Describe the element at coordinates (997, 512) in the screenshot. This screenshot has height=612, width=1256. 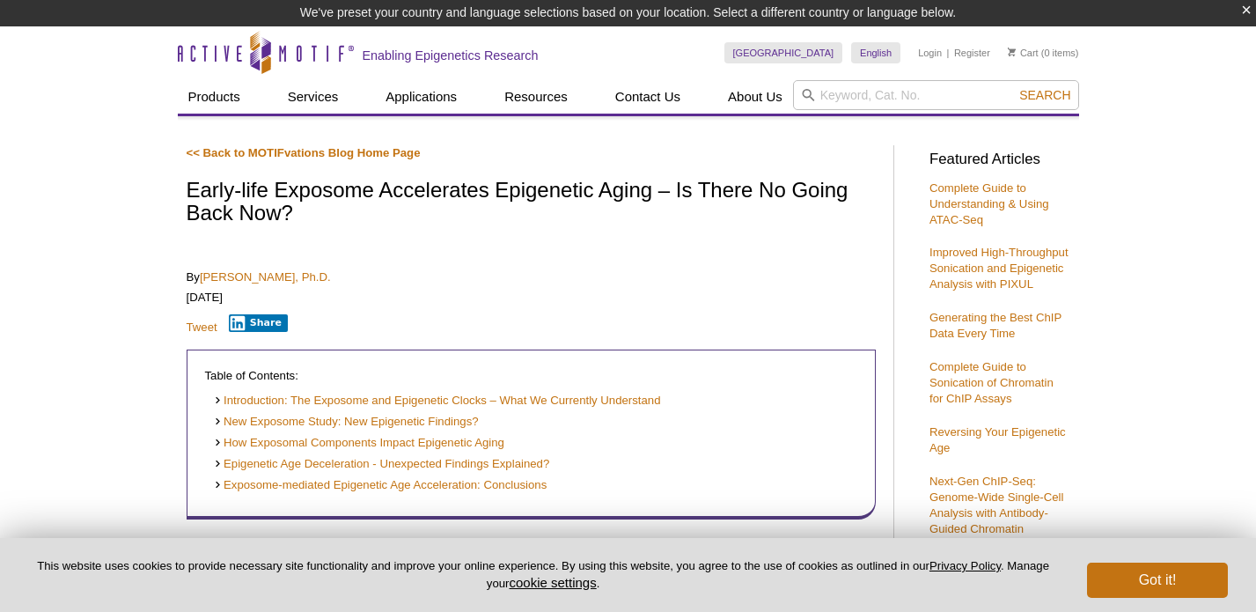
I see `a: Next-Gen ChIP-Seq: Genome-Wide Single-Cell Analysis with Antibody-Guided Chromatin Tagmentation M...` at that location.